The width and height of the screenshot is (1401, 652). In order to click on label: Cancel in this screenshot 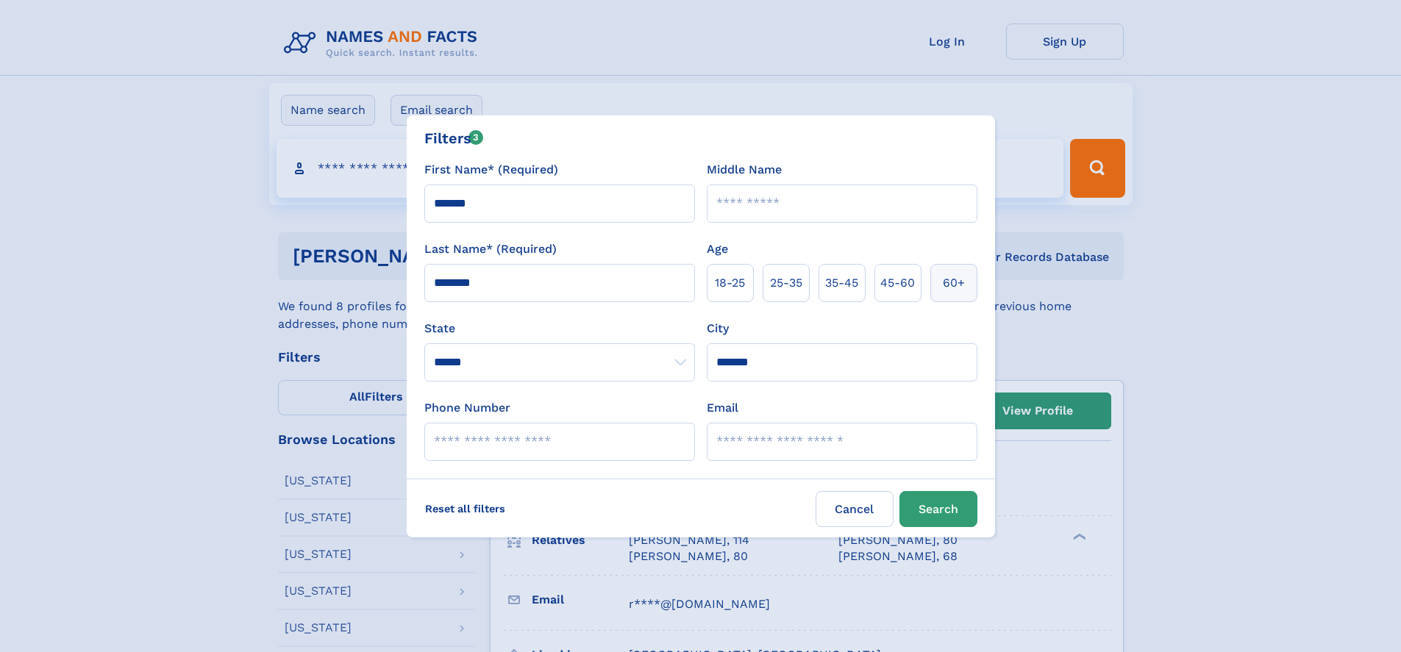, I will do `click(855, 509)`.